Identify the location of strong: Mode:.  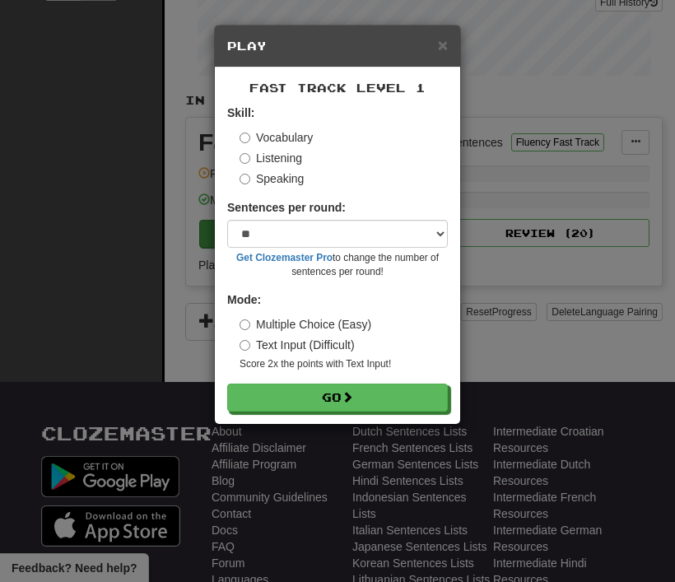
(244, 300).